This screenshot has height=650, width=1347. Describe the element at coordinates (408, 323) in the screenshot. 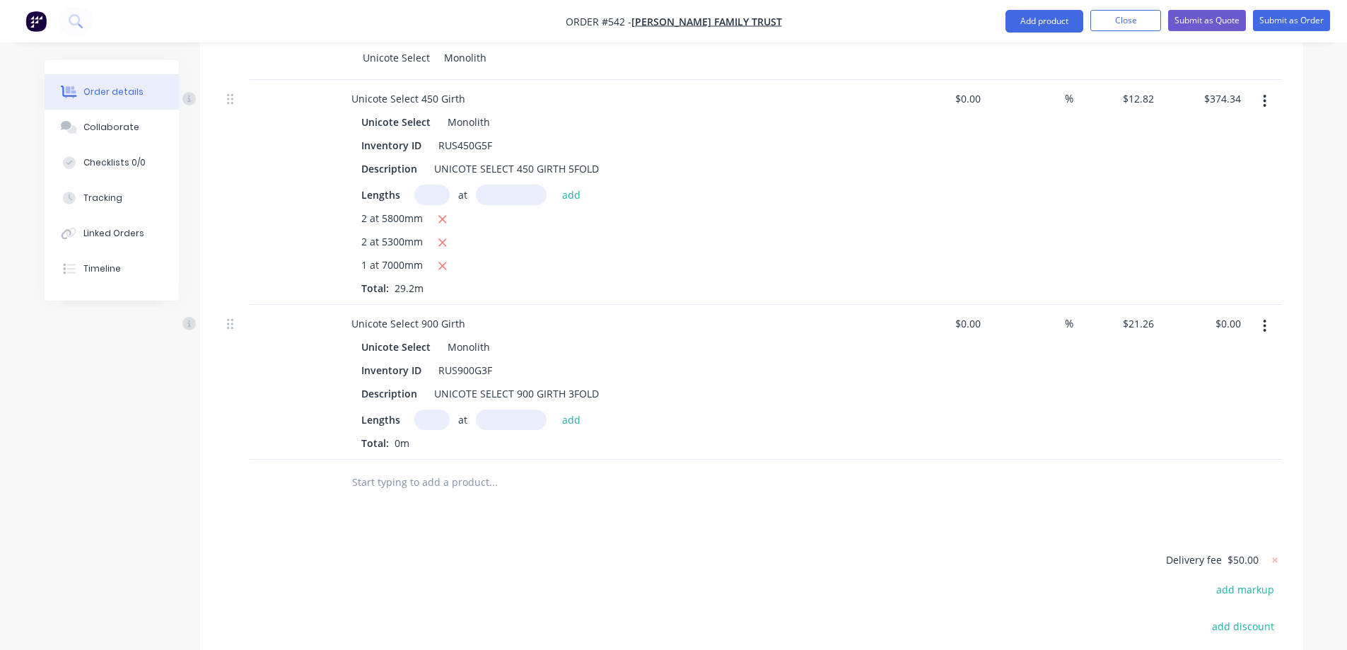

I see `div: Unicote Select 900 Girth` at that location.